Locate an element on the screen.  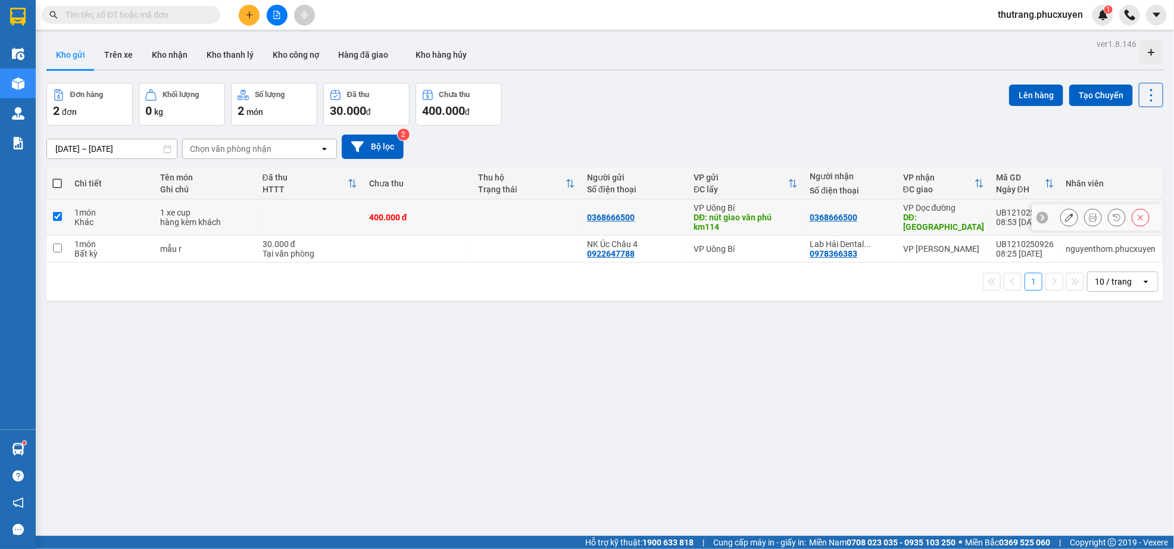
input: Tìm tên, số ĐT hoặc mã đơn is located at coordinates (136, 15).